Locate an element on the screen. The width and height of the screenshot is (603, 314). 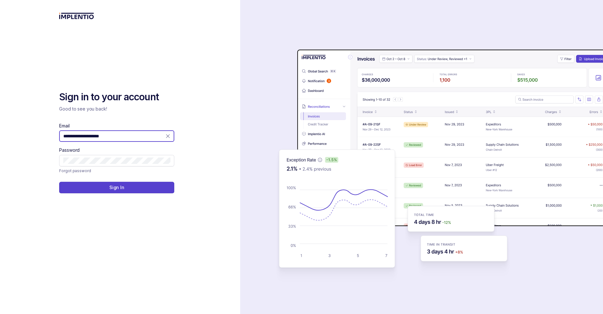
img: logo is located at coordinates (76, 16).